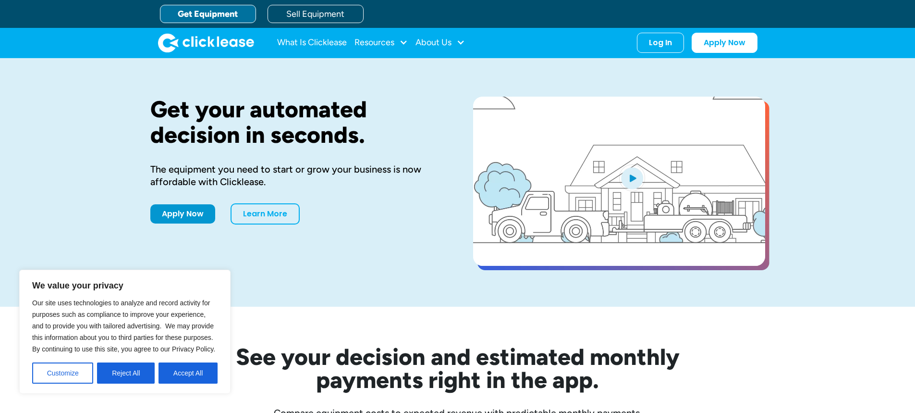  What do you see at coordinates (125, 331) in the screenshot?
I see `div: We value your privacy` at bounding box center [125, 331].